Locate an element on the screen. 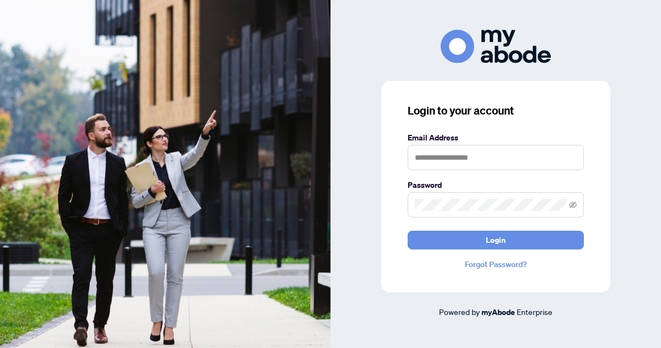  label: Password is located at coordinates (496, 185).